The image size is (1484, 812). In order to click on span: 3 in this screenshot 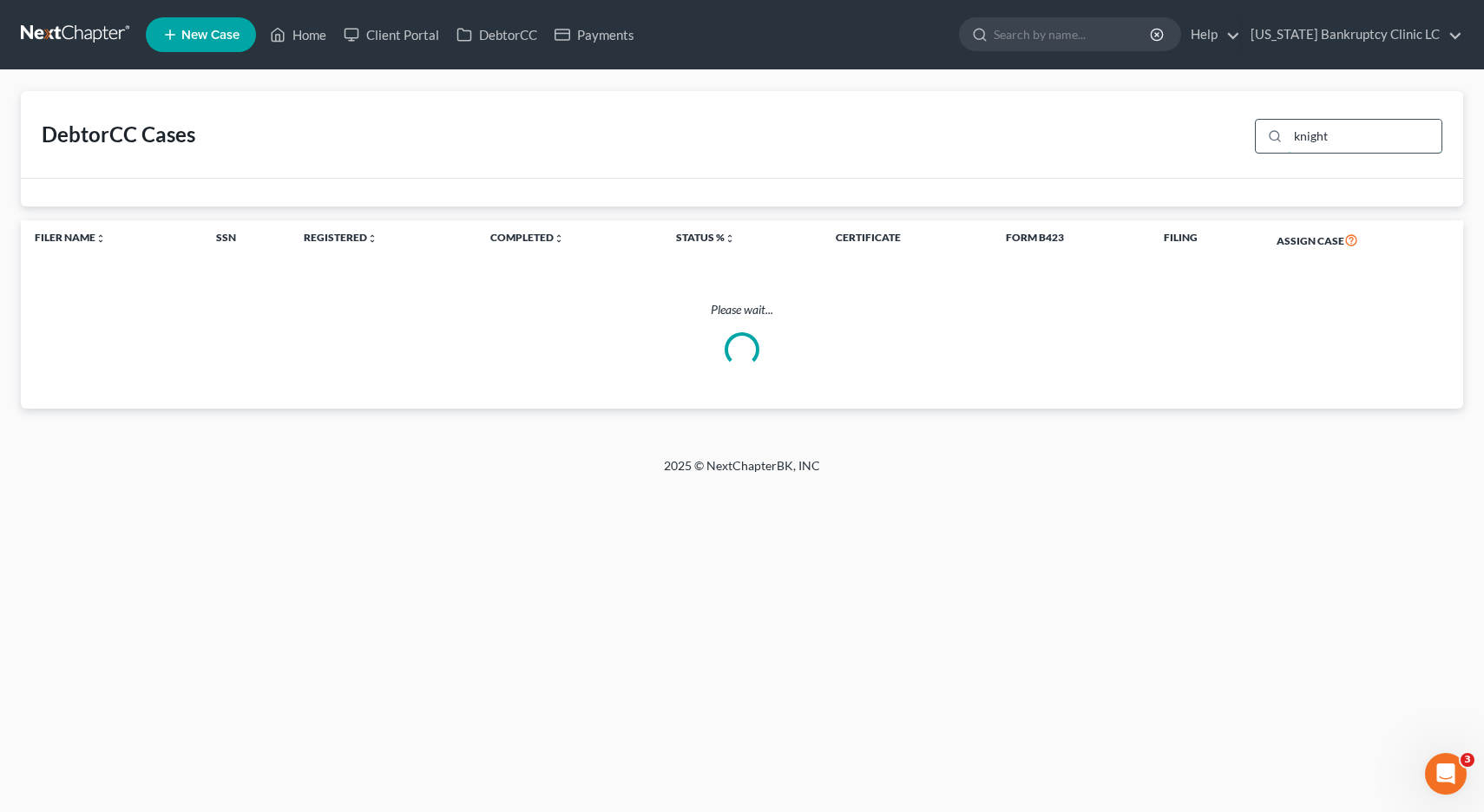, I will do `click(1468, 760)`.